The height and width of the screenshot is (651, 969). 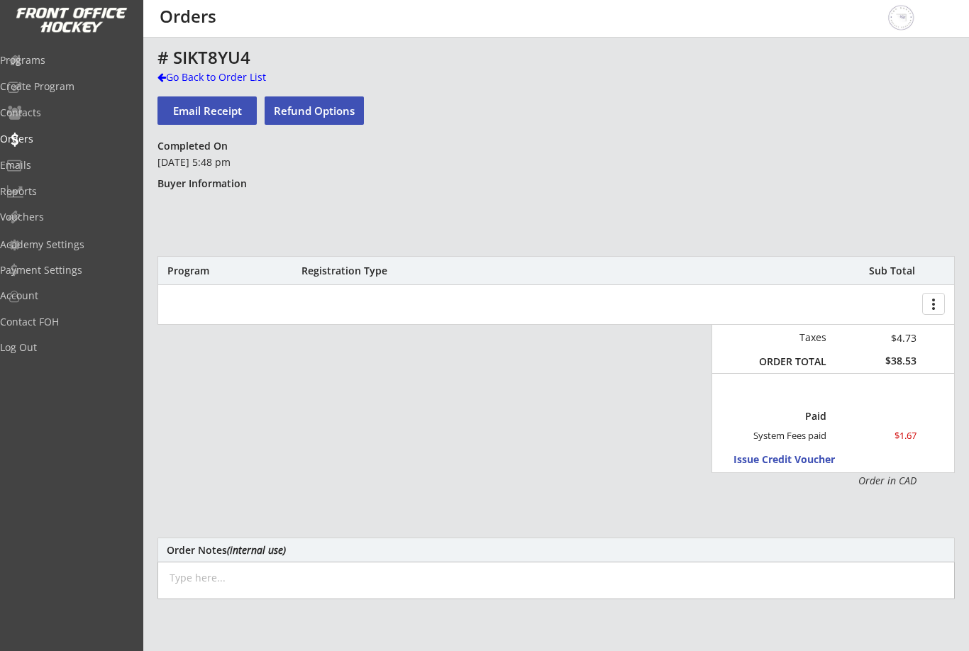 I want to click on button: Email Receipt, so click(x=207, y=111).